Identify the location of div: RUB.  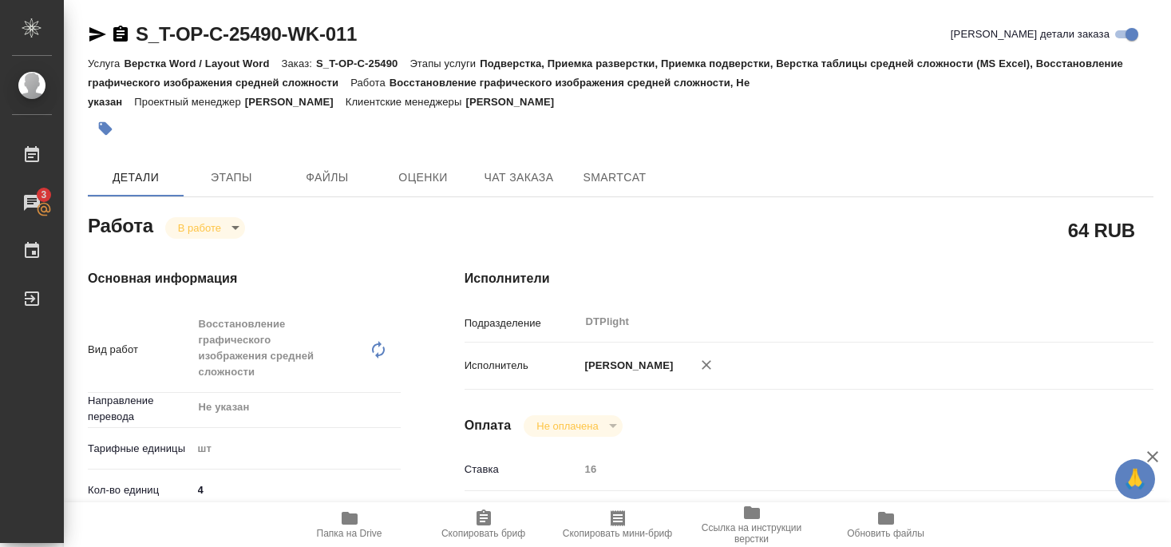
(837, 511).